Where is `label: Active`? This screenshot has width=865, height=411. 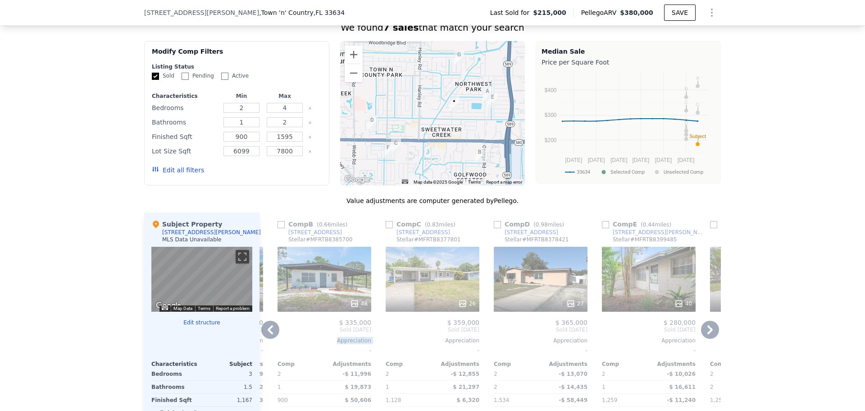
label: Active is located at coordinates (235, 76).